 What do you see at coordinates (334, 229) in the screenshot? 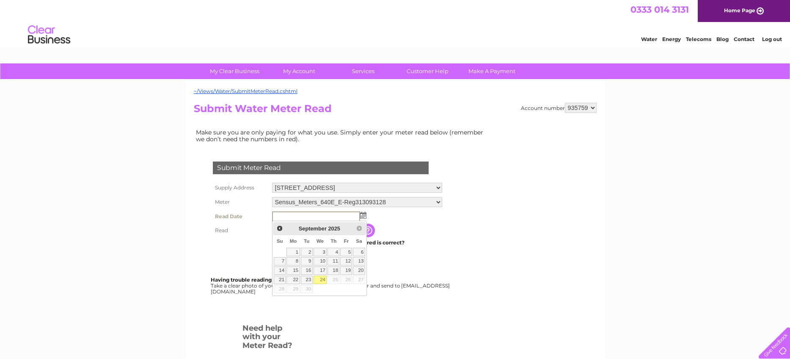
I see `span: 2025` at bounding box center [334, 229].